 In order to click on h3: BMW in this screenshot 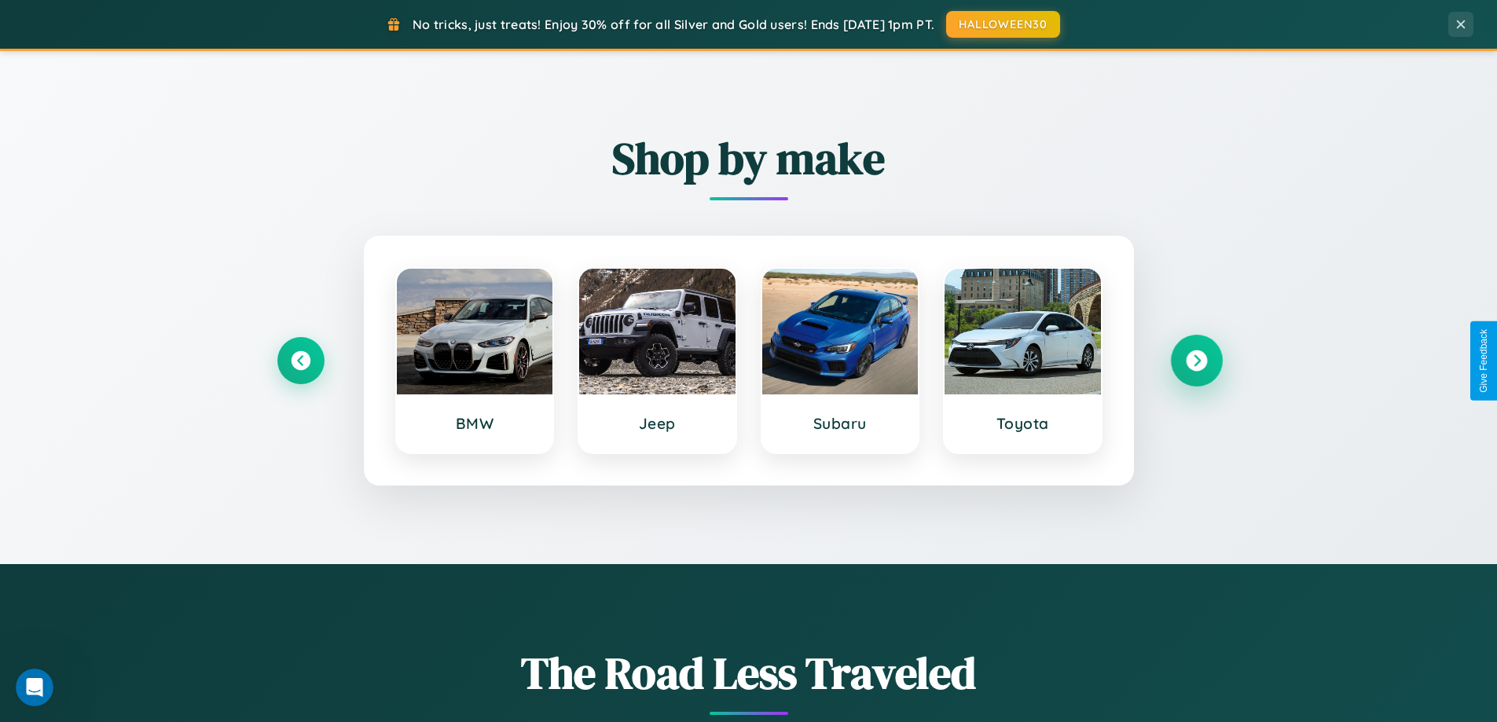, I will do `click(475, 424)`.